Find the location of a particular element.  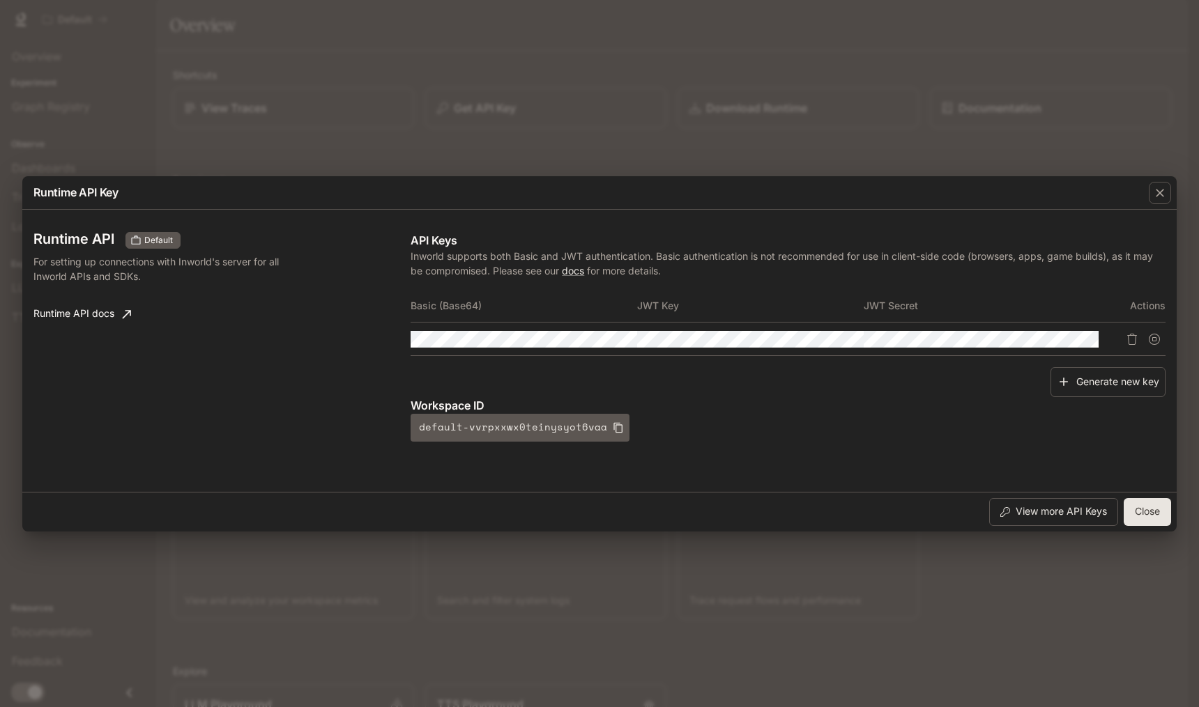

div: These keys will apply to your current workspace only is located at coordinates (153, 240).